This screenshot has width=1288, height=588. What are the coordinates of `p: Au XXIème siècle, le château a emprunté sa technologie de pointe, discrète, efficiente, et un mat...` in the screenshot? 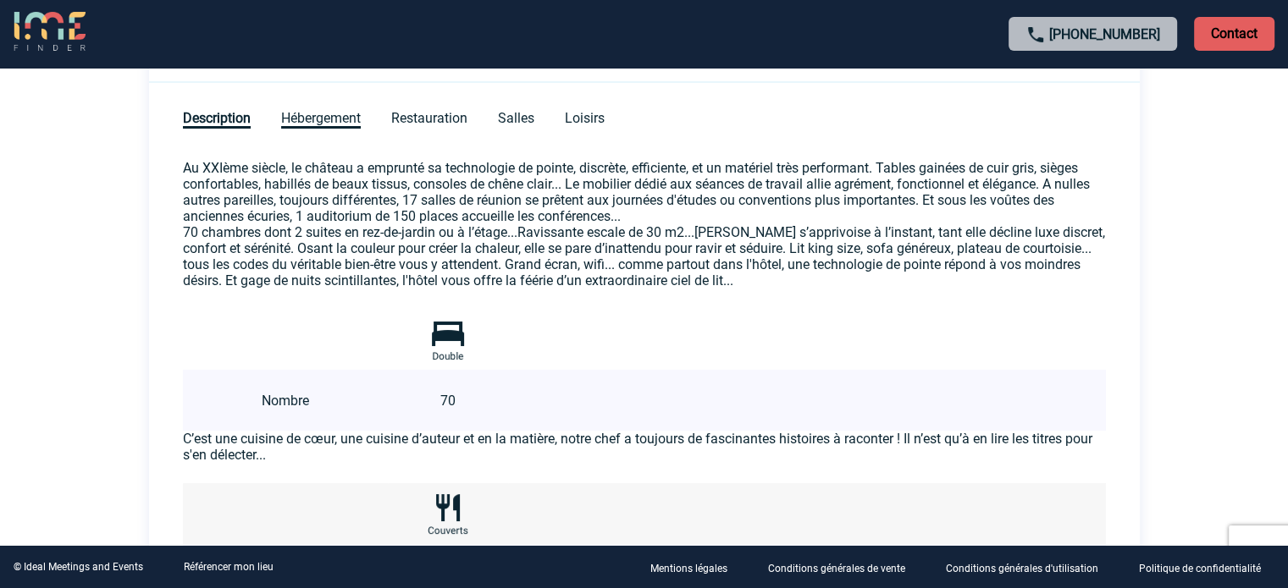 It's located at (644, 192).